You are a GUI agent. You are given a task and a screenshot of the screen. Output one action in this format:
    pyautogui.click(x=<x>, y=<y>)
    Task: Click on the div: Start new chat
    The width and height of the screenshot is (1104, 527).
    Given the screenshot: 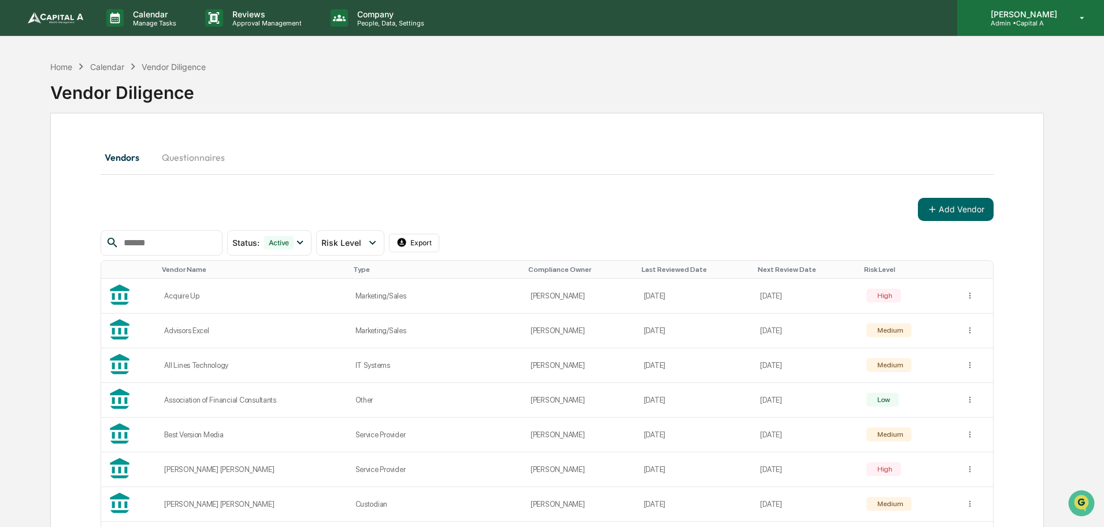 What is the action you would take?
    pyautogui.click(x=121, y=94)
    